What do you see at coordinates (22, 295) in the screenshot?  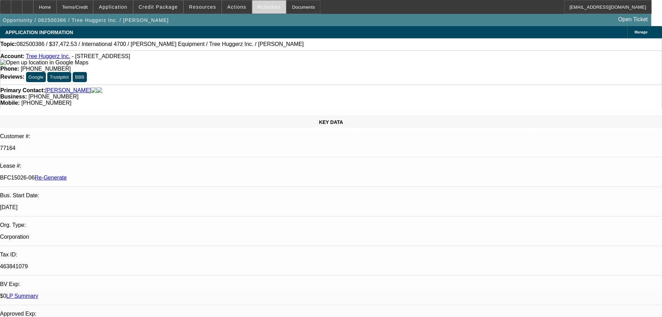 I see `a: LP Summary` at bounding box center [22, 295].